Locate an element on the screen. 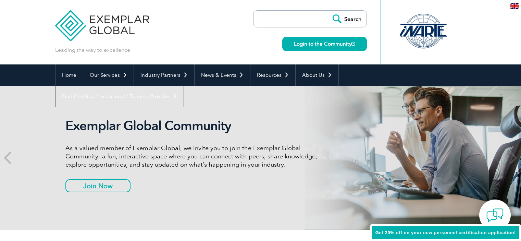  a: News & Events is located at coordinates (222, 75).